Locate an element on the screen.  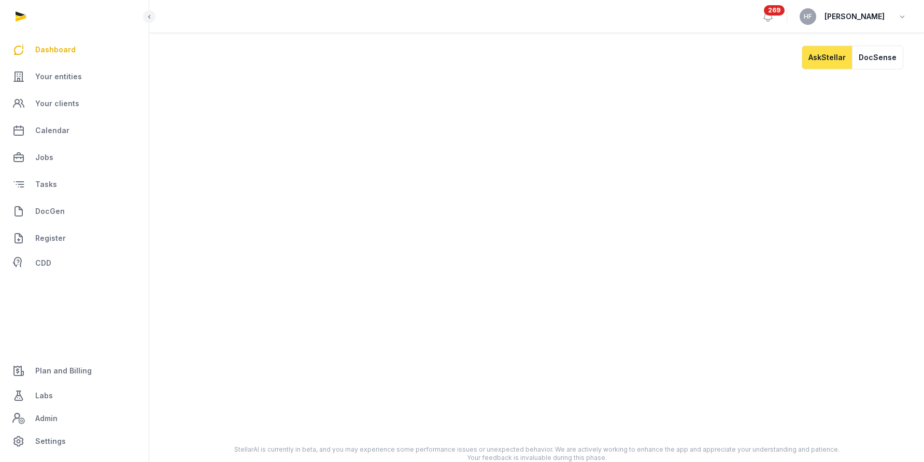
span: Your clients is located at coordinates (57, 104).